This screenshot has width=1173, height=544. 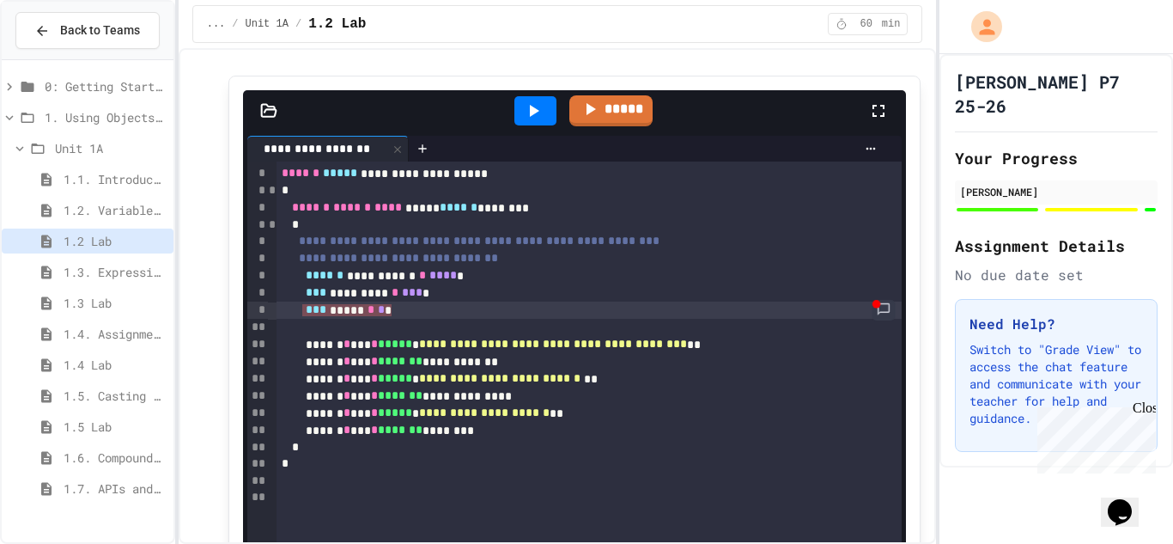 What do you see at coordinates (980, 27) in the screenshot?
I see `div: My Account` at bounding box center [980, 27].